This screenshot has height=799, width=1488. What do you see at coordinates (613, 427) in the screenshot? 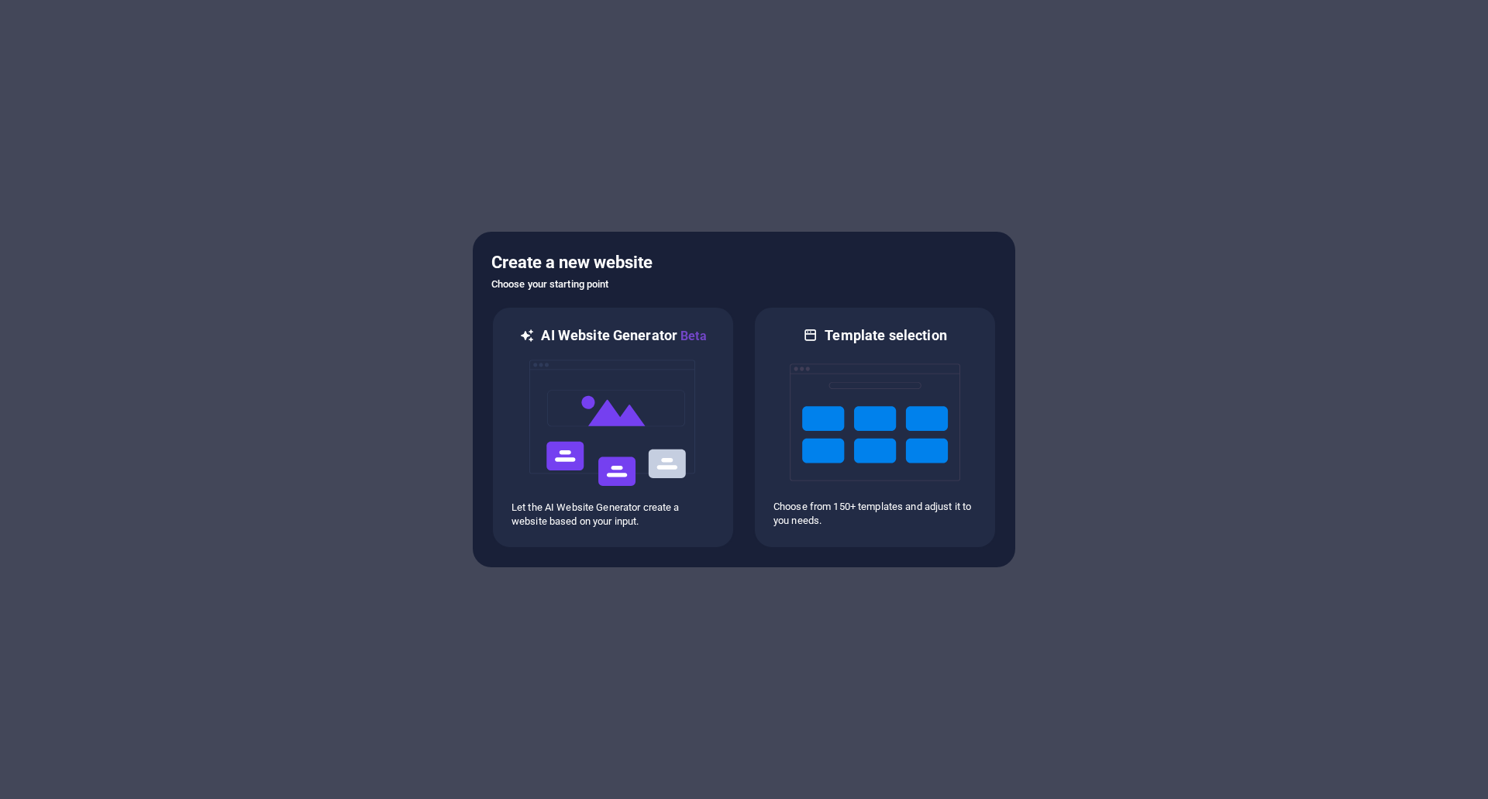
I see `div: AI Website GeneratorBetaaiLet the AI Website Generator create a website based on your input.` at bounding box center [613, 427].